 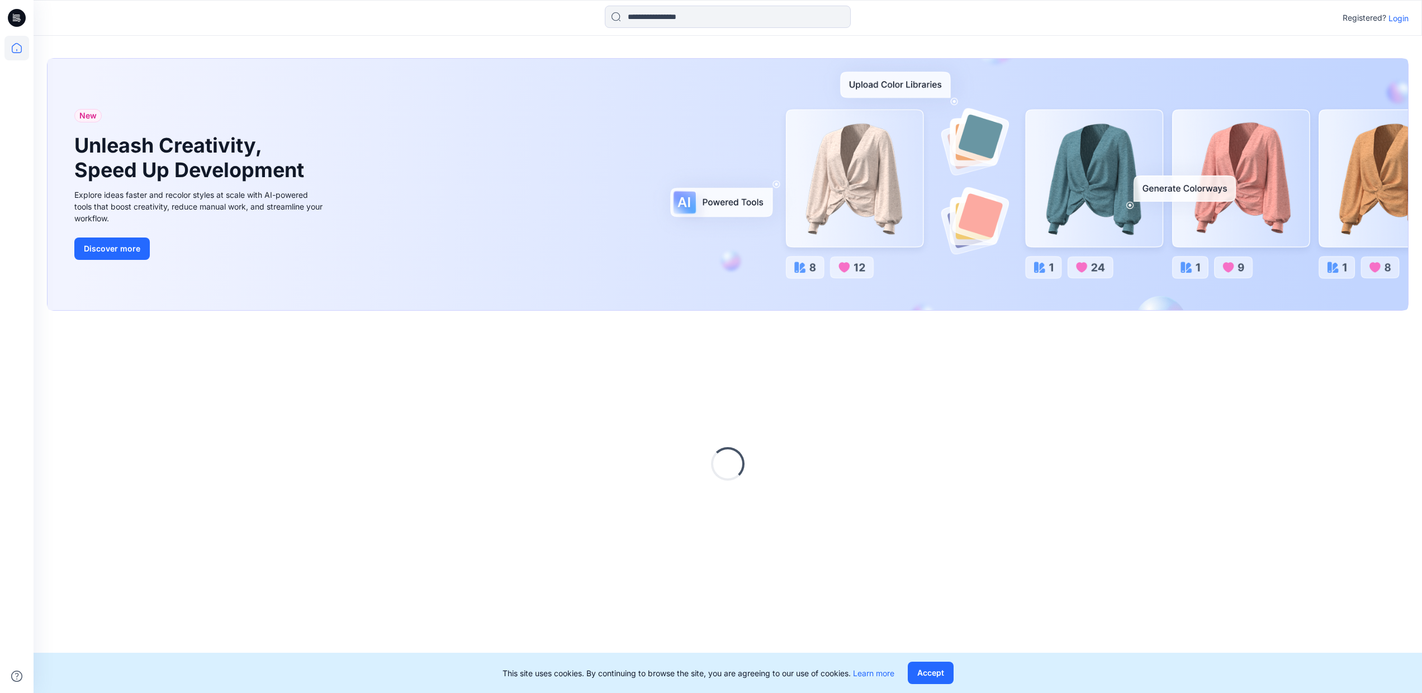 What do you see at coordinates (112, 249) in the screenshot?
I see `button: Discover more` at bounding box center [112, 249].